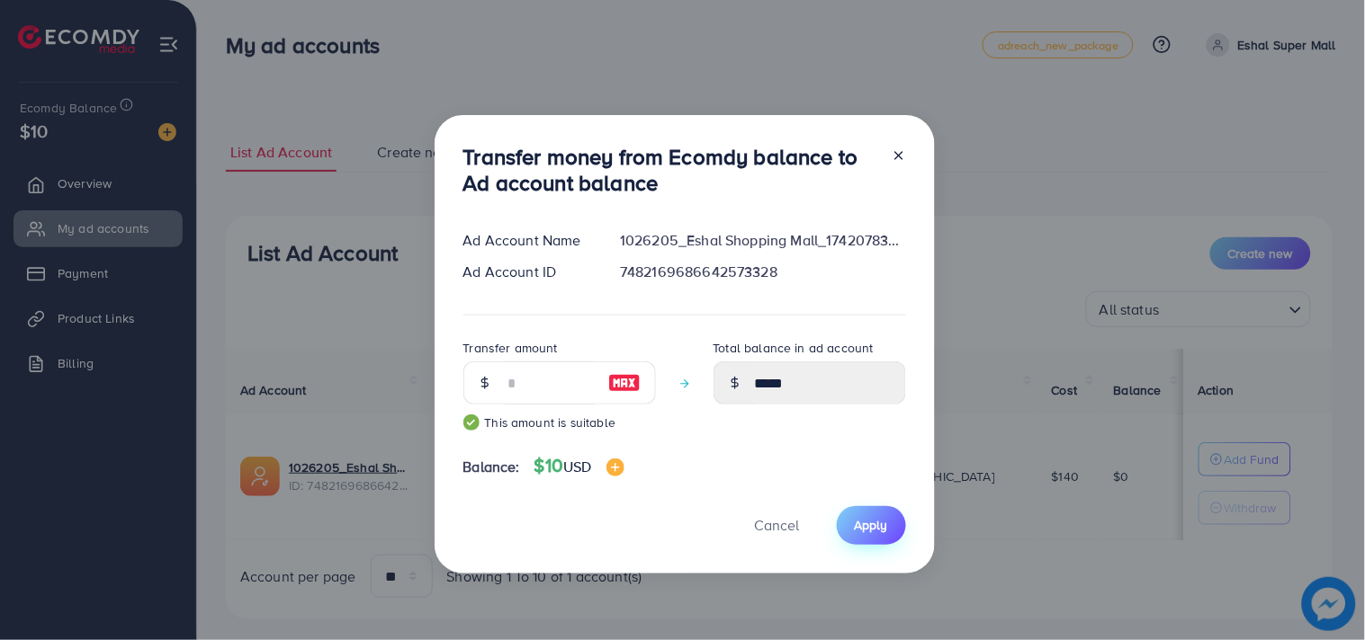 The width and height of the screenshot is (1365, 640). I want to click on small: This amount is suitable, so click(560, 423).